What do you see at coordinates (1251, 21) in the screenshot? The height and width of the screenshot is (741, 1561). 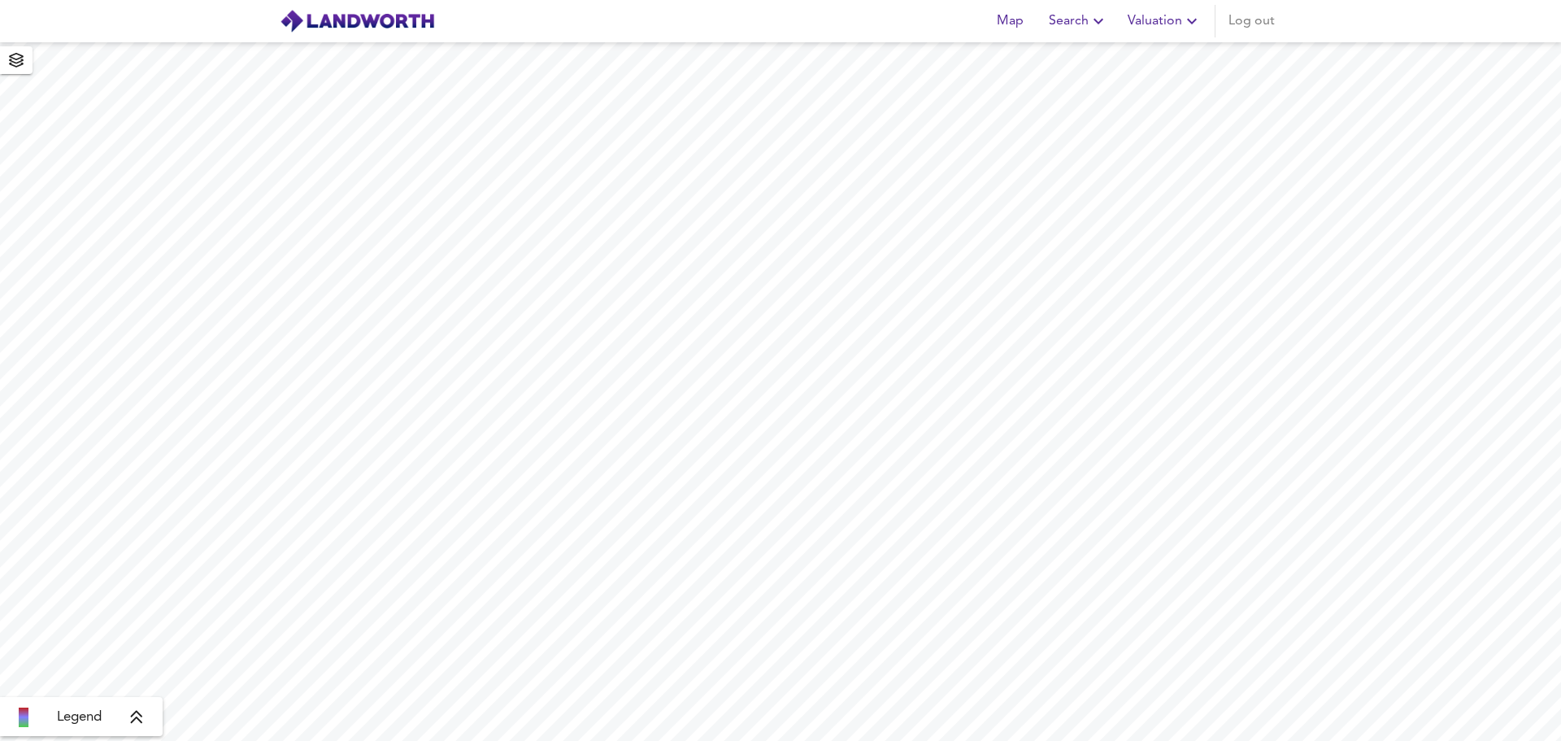 I see `button: Log out` at bounding box center [1251, 21].